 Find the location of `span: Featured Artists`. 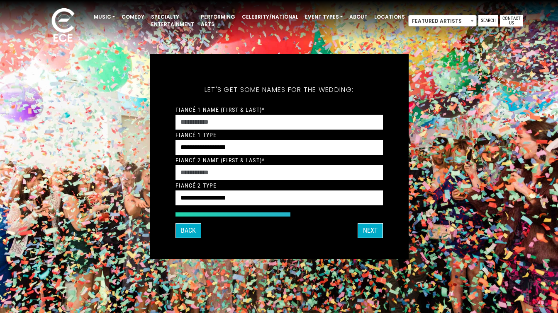

span: Featured Artists is located at coordinates (442, 21).